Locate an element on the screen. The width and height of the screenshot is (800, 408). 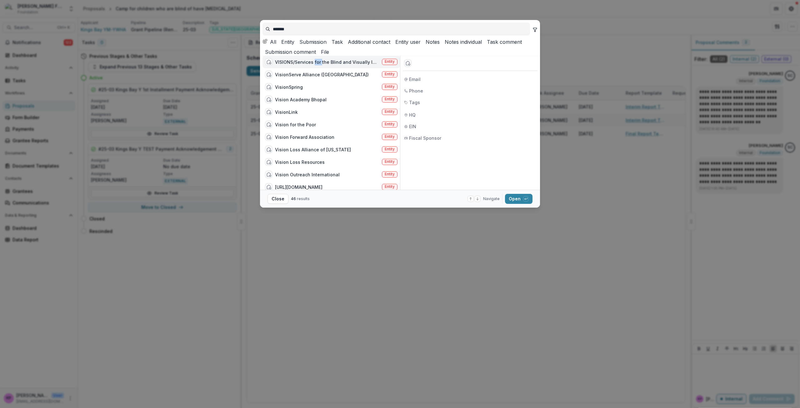
span: Navigate is located at coordinates (491, 199).